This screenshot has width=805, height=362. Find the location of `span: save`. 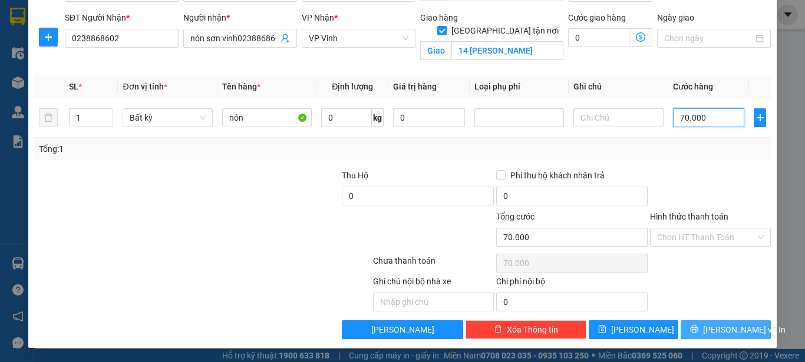

span: save is located at coordinates (602, 330).